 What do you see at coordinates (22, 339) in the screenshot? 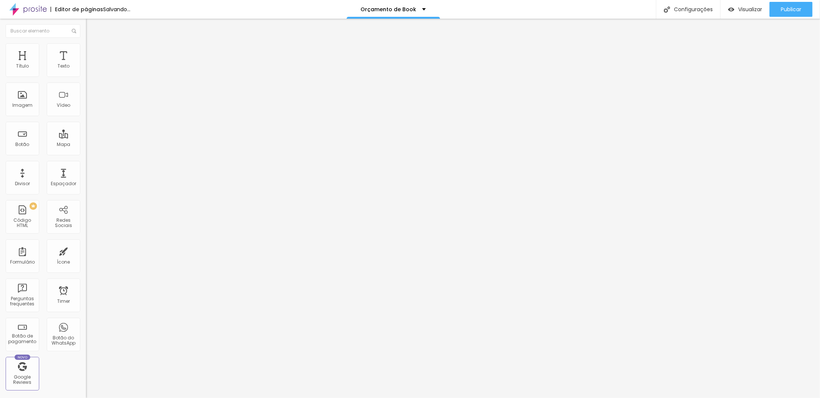
I see `div: Botão de pagamento` at bounding box center [22, 339].